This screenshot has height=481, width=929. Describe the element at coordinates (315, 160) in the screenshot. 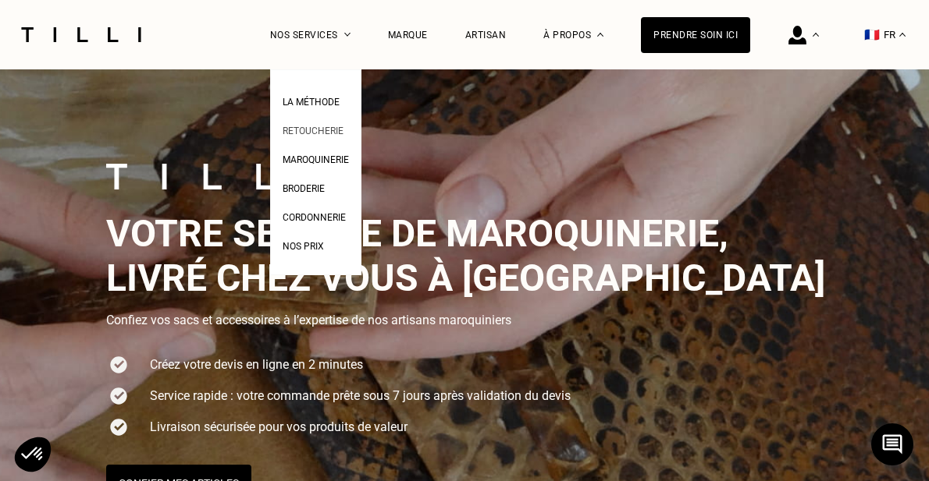

I see `span: Maroquinerie` at that location.